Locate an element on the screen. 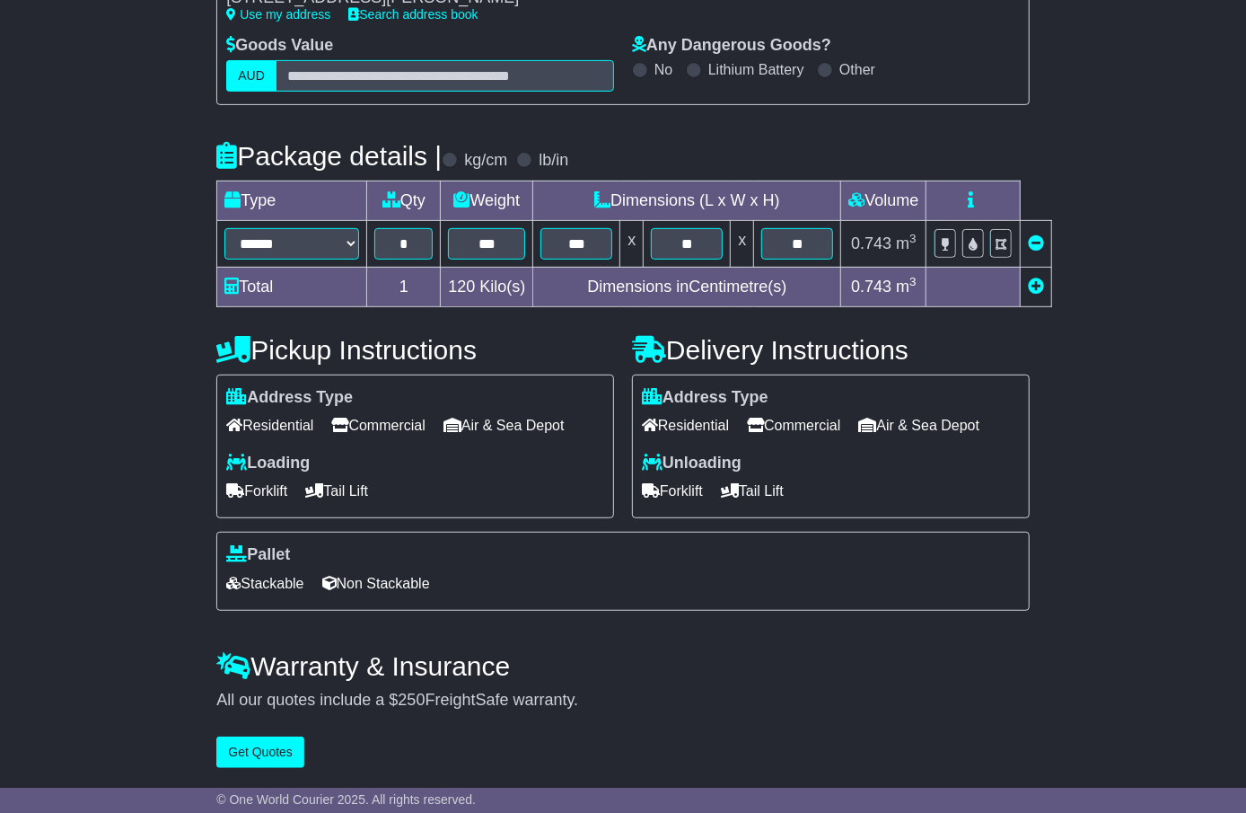 This screenshot has height=813, width=1246. span: © One World Courier 2025. All rights reserved. is located at coordinates (346, 799).